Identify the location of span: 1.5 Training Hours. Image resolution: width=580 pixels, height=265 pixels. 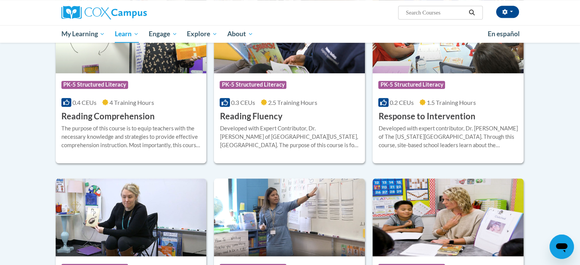
(451, 102).